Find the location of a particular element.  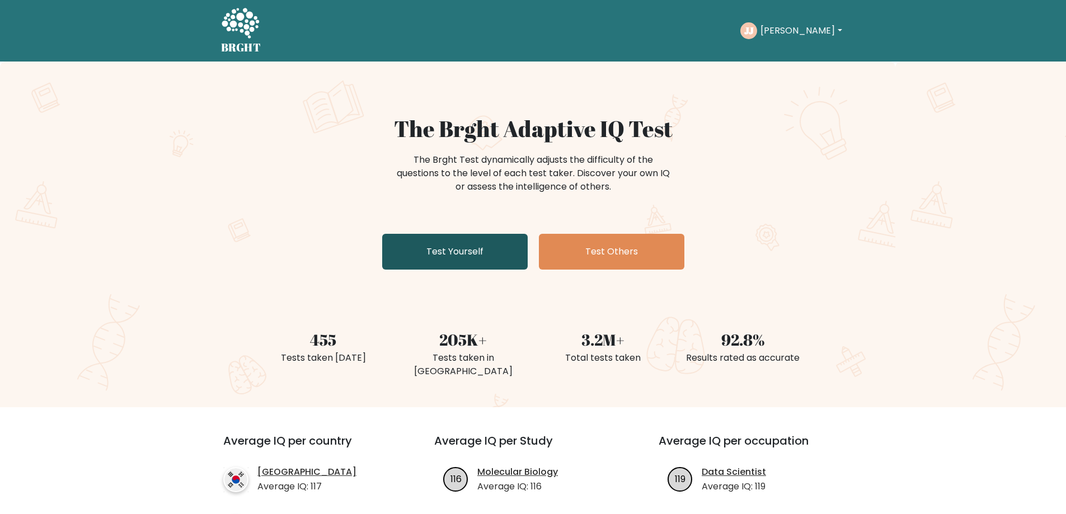

h3: Average IQ per country is located at coordinates (308, 448).